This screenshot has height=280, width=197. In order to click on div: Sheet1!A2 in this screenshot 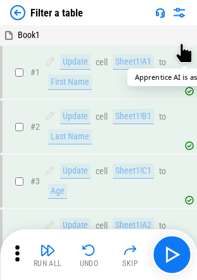, I will do `click(133, 225)`.